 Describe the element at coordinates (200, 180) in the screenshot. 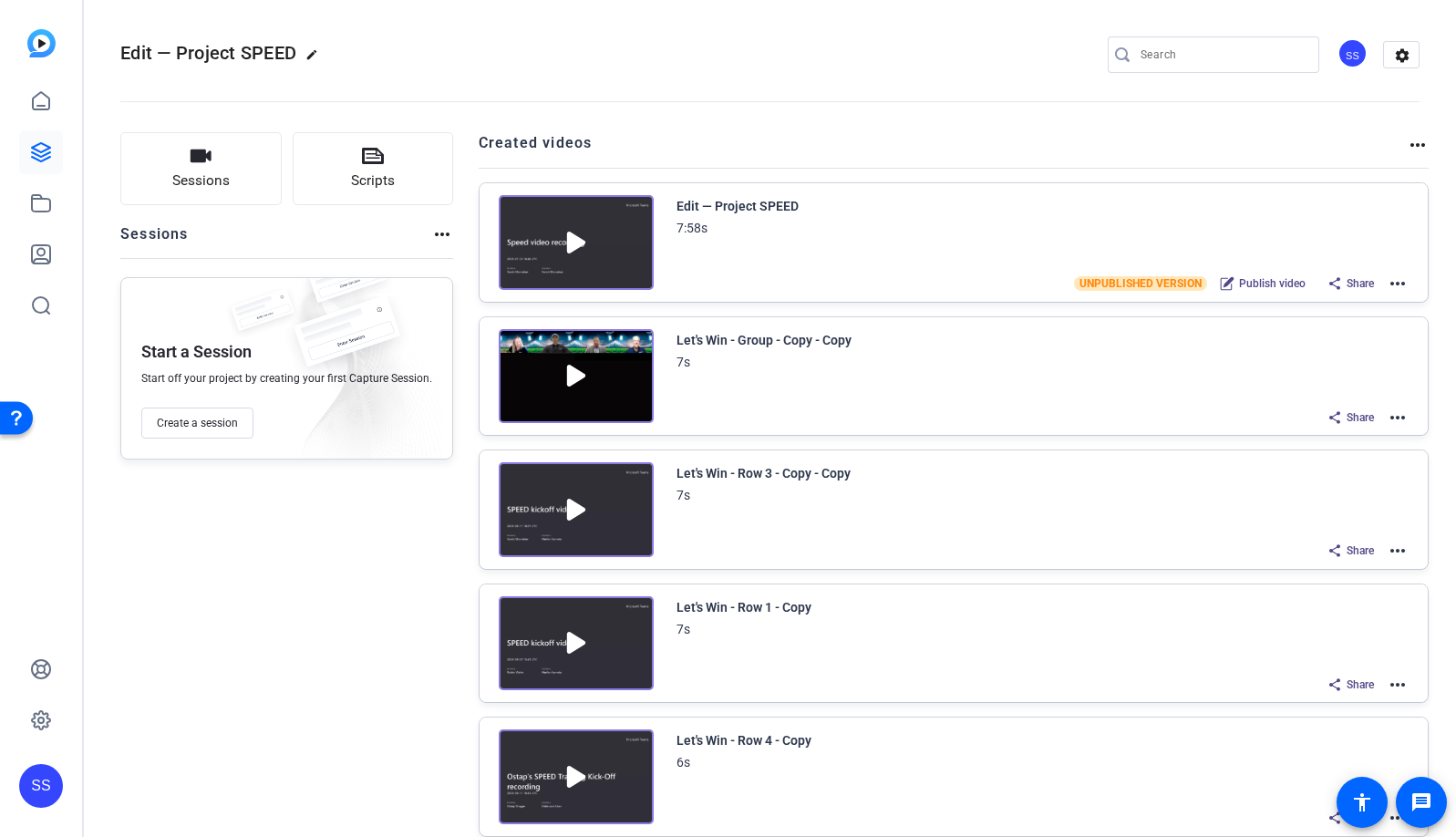

I see `span: Sessions` at that location.